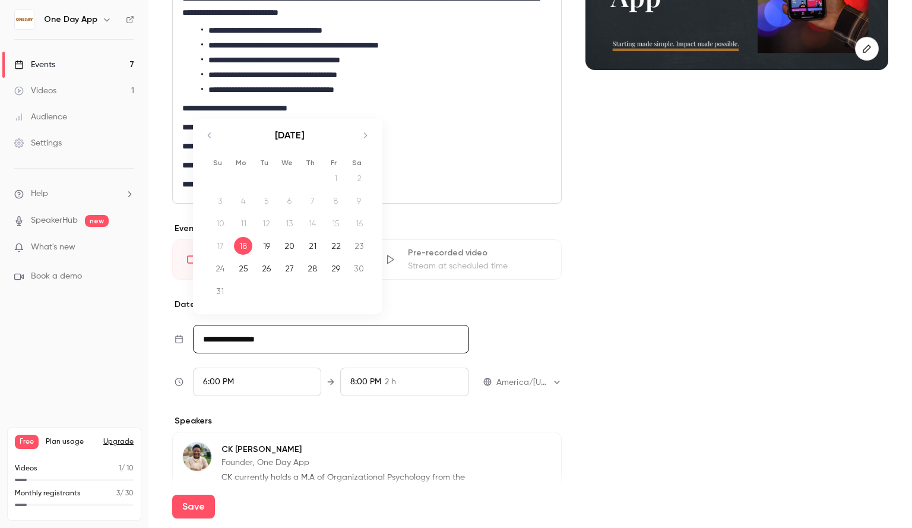 Image resolution: width=912 pixels, height=528 pixels. I want to click on img: CK Kelly, so click(197, 457).